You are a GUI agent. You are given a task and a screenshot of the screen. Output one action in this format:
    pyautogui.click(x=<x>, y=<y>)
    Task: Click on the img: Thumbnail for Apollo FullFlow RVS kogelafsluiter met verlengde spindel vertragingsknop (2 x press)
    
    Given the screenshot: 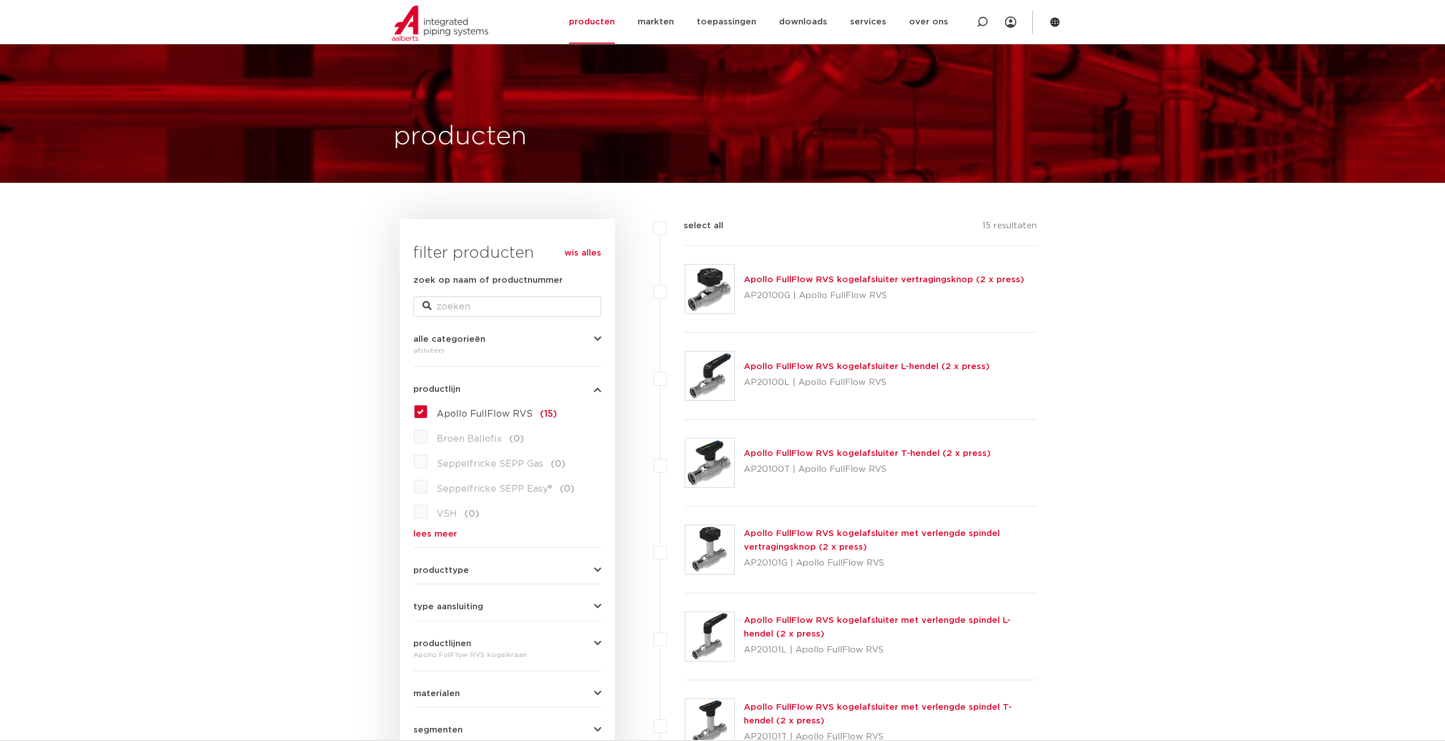 What is the action you would take?
    pyautogui.click(x=710, y=550)
    